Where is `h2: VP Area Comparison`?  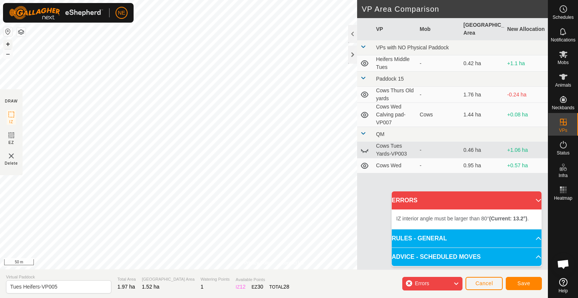 h2: VP Area Comparison is located at coordinates (455, 9).